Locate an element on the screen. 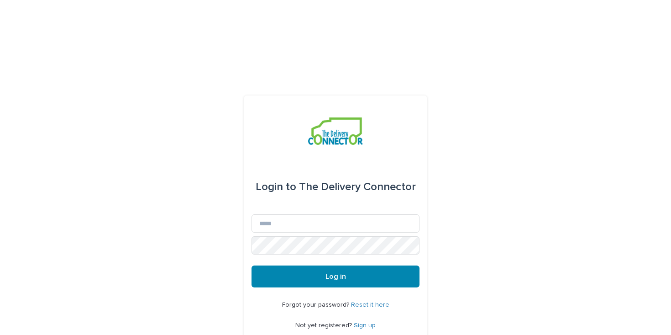 The image size is (671, 335). div: The Delivery Connector is located at coordinates (336, 187).